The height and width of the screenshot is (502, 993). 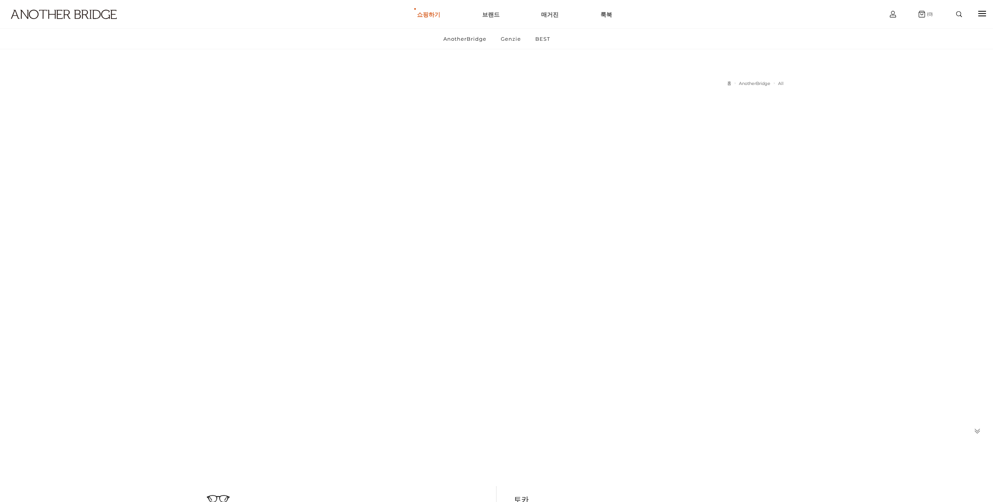 I want to click on span: (0), so click(x=929, y=14).